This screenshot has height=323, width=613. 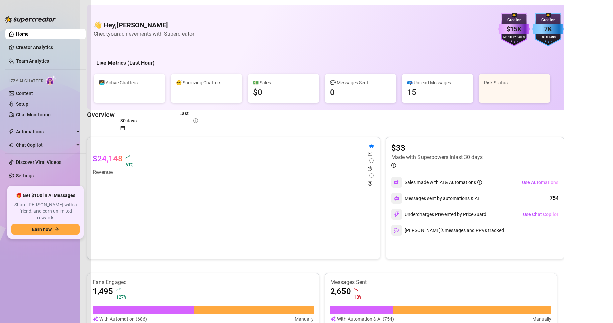 I want to click on span: Use Chat Copilot, so click(x=540, y=214).